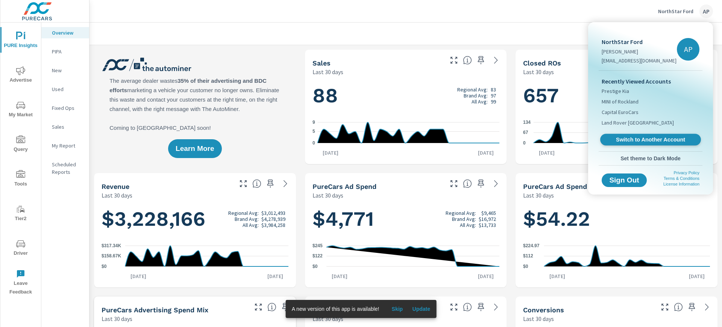 This screenshot has width=722, height=327. What do you see at coordinates (624, 180) in the screenshot?
I see `button: Sign Out` at bounding box center [624, 180].